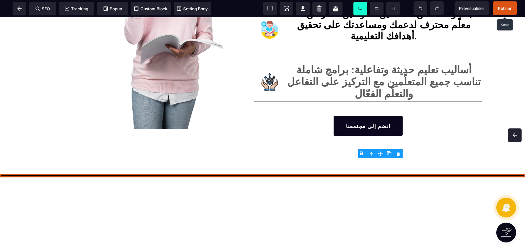  What do you see at coordinates (193, 9) in the screenshot?
I see `span: Setting Body` at bounding box center [193, 9].